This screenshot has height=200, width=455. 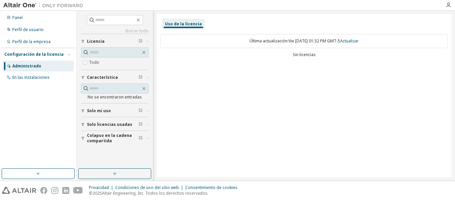 I want to click on button: Característica, so click(x=115, y=77).